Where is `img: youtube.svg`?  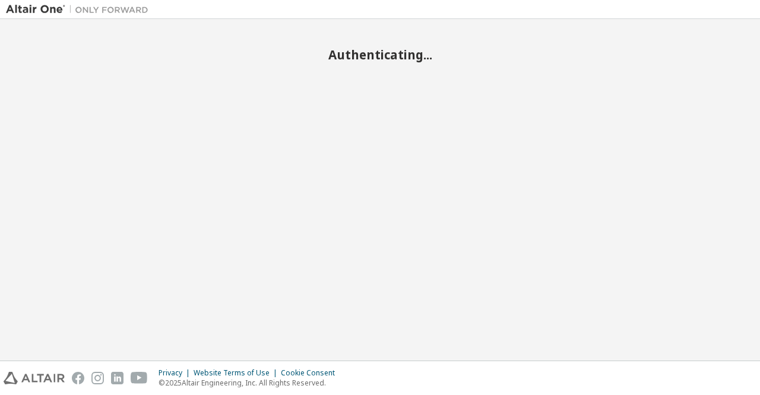
img: youtube.svg is located at coordinates (139, 377).